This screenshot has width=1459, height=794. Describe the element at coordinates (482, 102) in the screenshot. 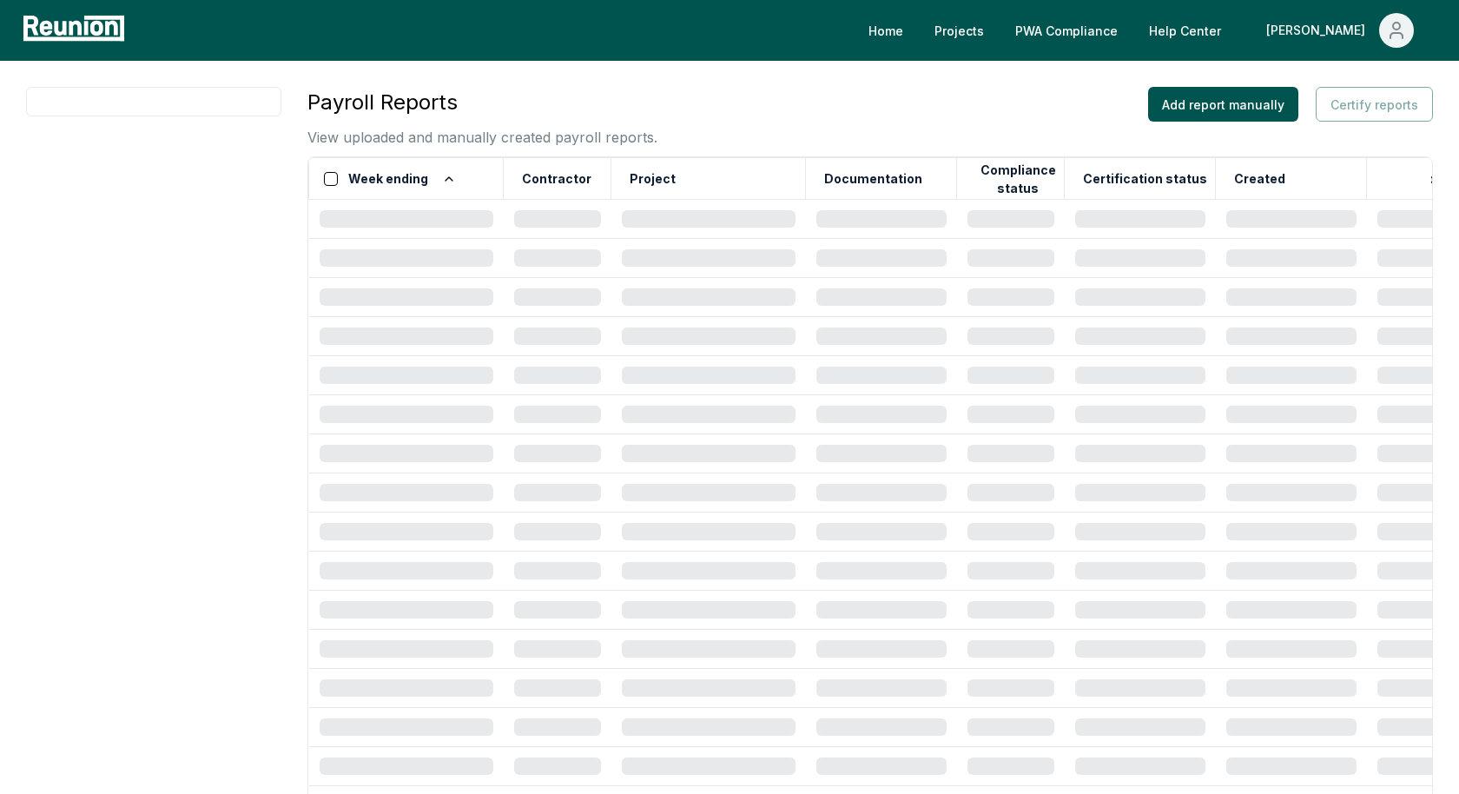

I see `h3: Payroll Reports` at that location.